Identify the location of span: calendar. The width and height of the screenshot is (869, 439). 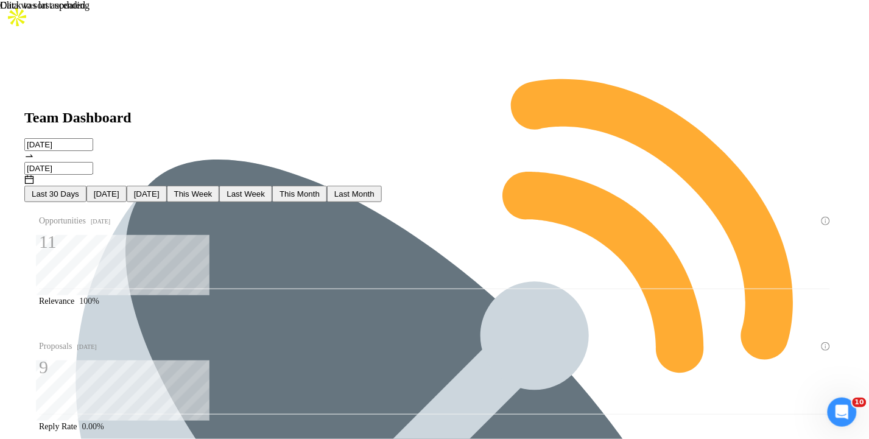
(29, 180).